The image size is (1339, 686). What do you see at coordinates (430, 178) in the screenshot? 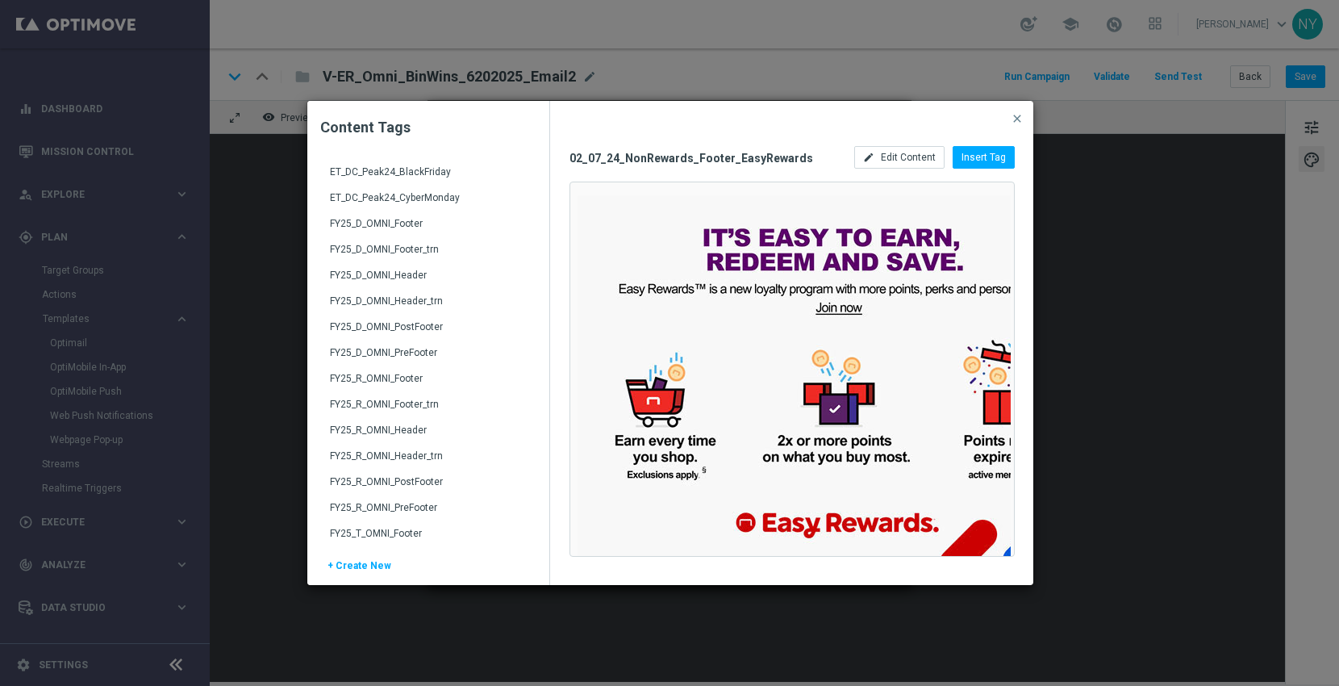
I see `div: ET_DC_Peak24_BlackFriday` at bounding box center [430, 178].